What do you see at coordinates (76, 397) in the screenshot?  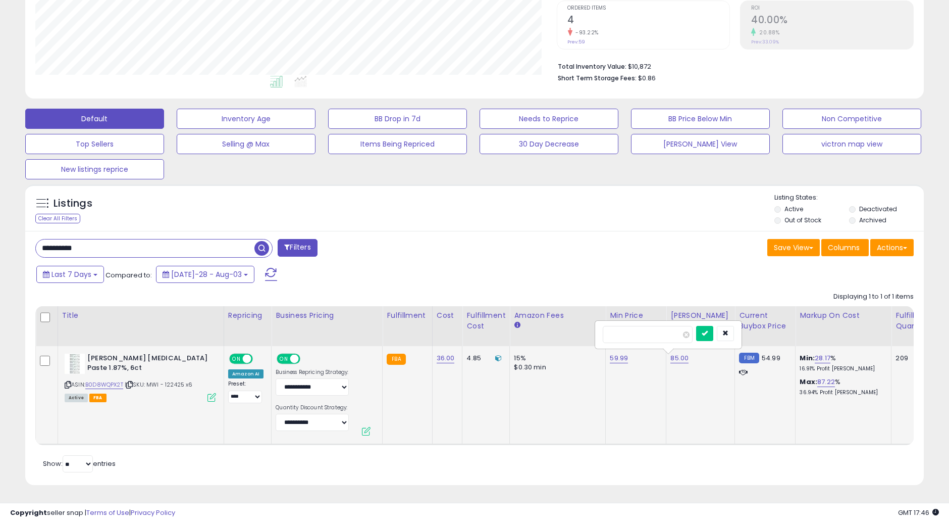 I see `span: All listings currently available for purchase on Amazon` at bounding box center [76, 397].